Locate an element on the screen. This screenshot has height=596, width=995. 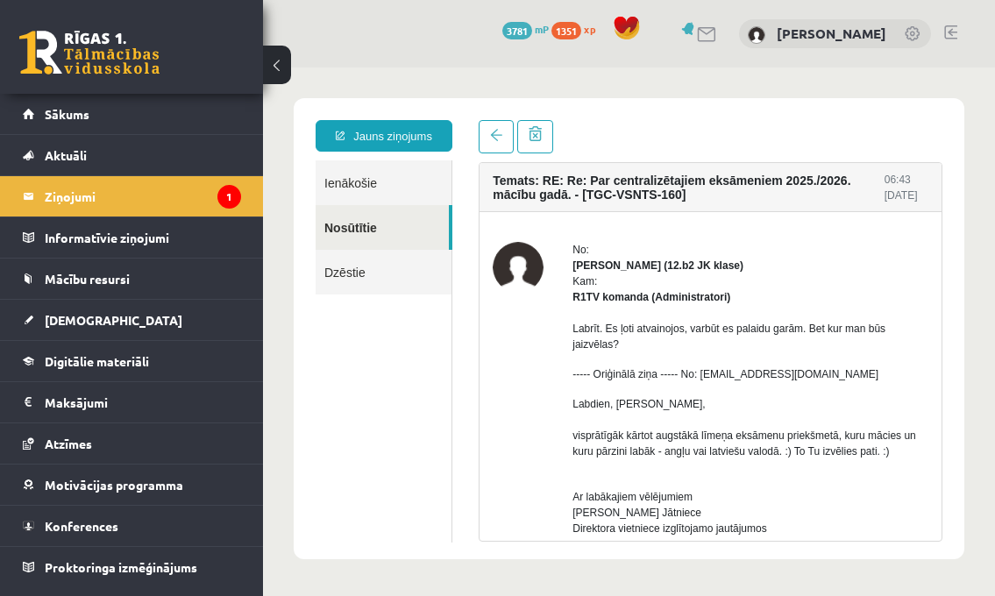
span: Aktuāli is located at coordinates (66, 155).